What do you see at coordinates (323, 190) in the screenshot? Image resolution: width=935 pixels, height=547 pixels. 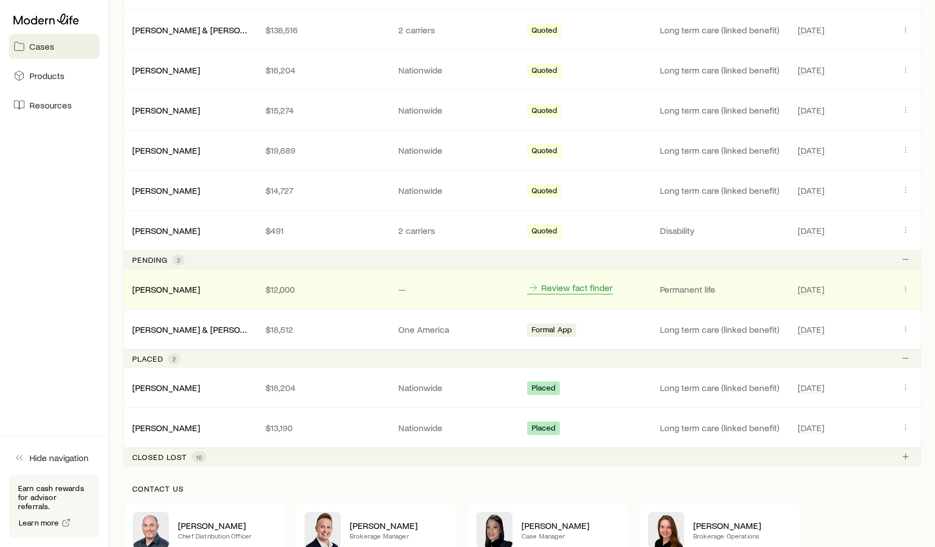 I see `p: $14,727` at bounding box center [323, 190].